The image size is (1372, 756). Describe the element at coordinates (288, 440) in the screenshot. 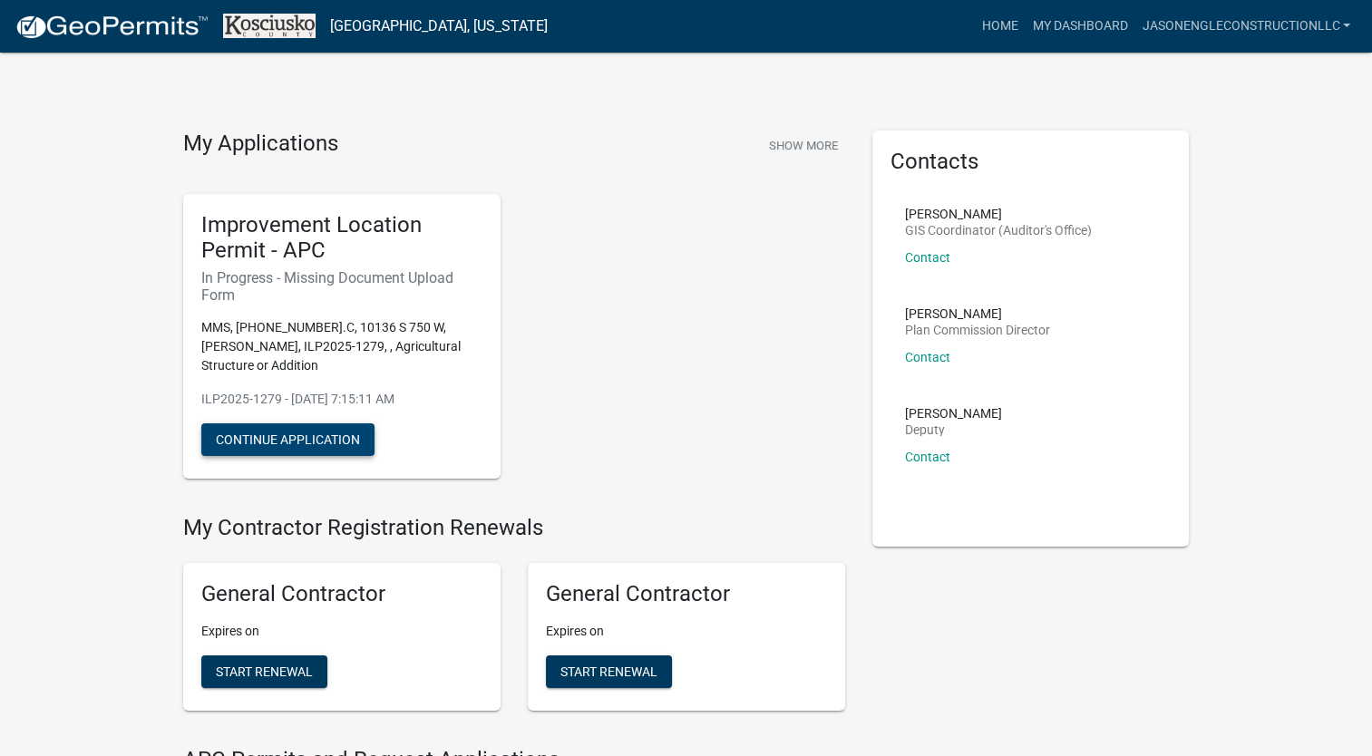

I see `button: Continue Application` at that location.